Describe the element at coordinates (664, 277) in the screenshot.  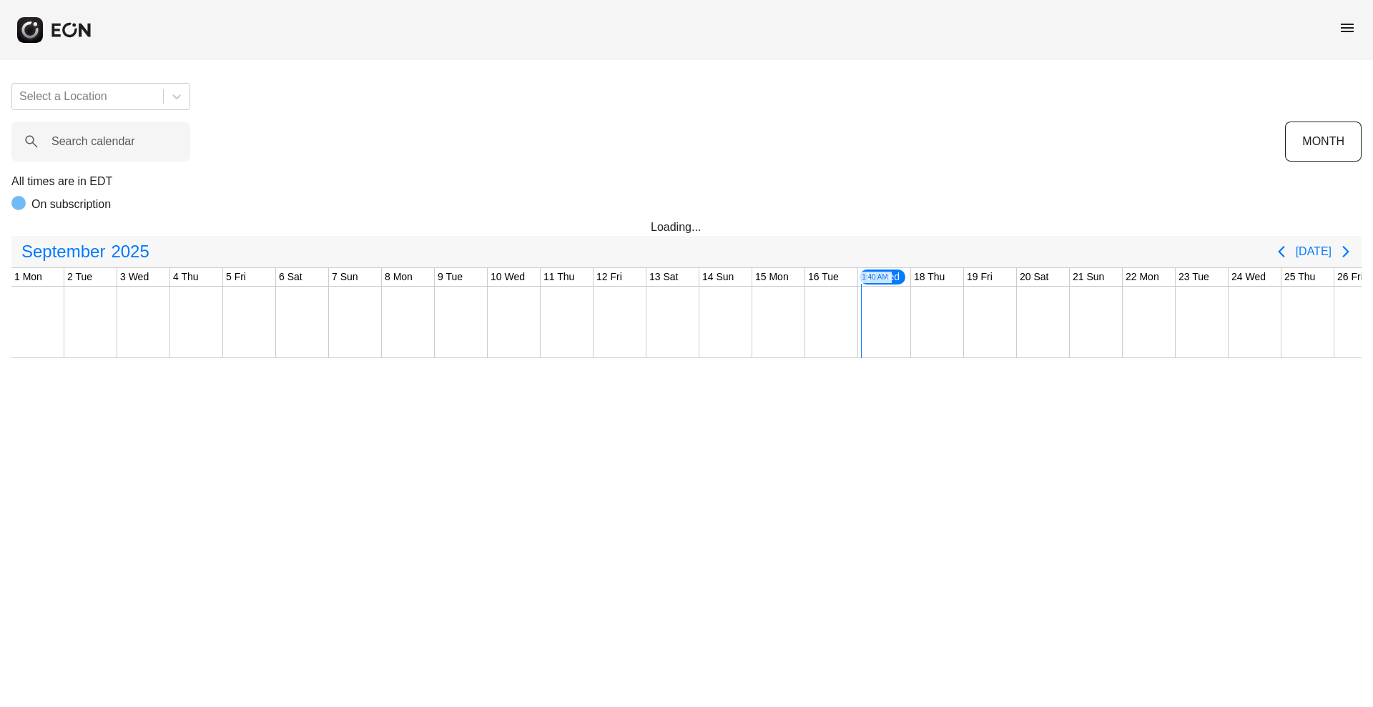
I see `div: 13 Sat` at that location.